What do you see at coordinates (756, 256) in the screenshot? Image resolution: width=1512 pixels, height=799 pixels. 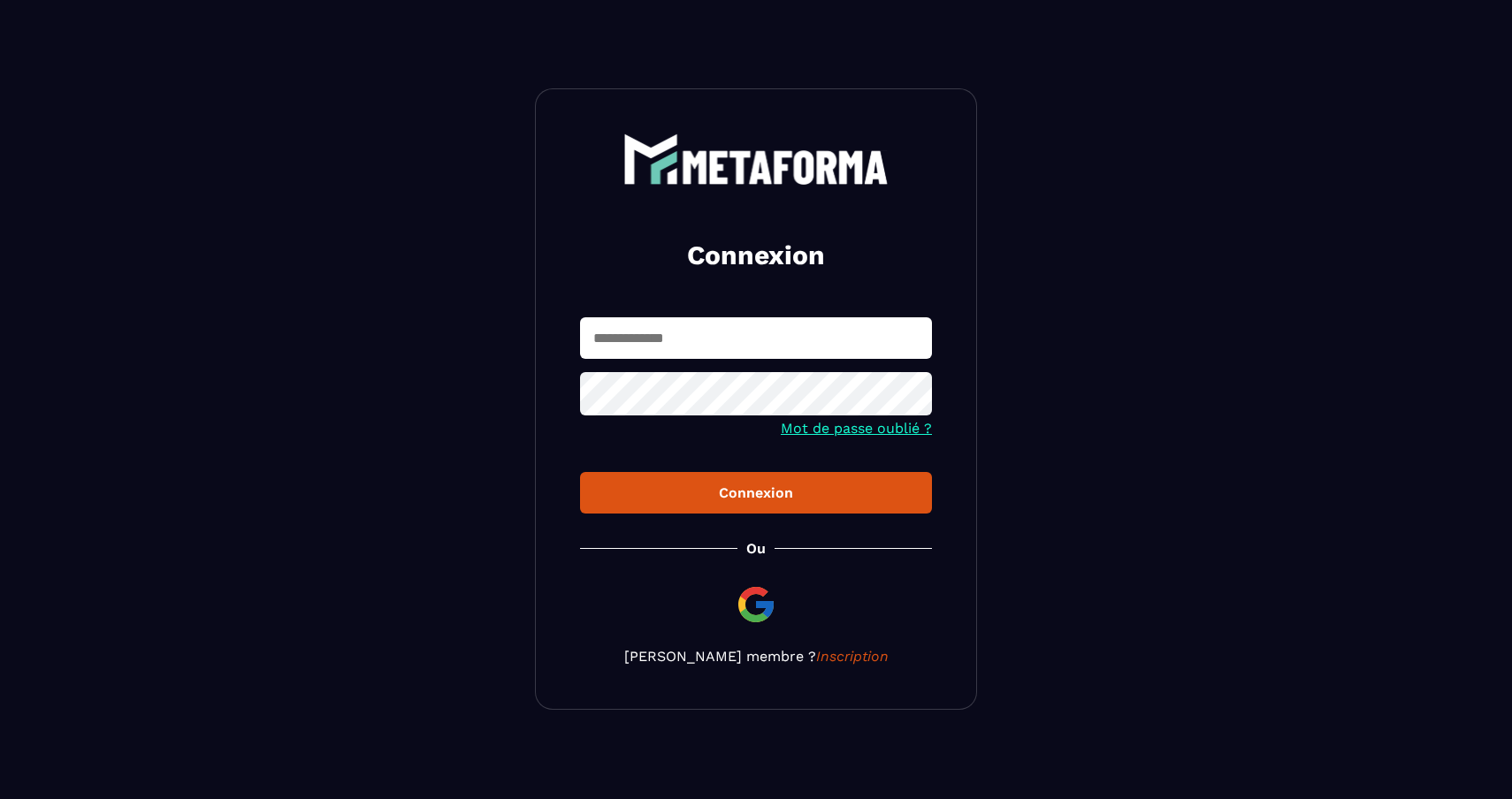 I see `h2: Connexion` at bounding box center [756, 256].